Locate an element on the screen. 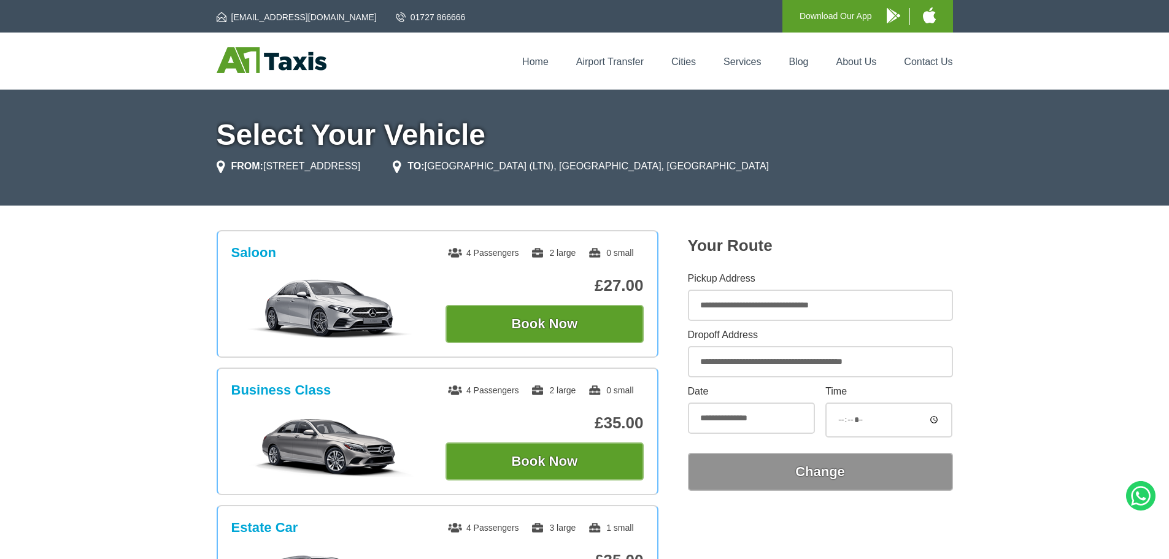  label: Pickup Address is located at coordinates (820, 279).